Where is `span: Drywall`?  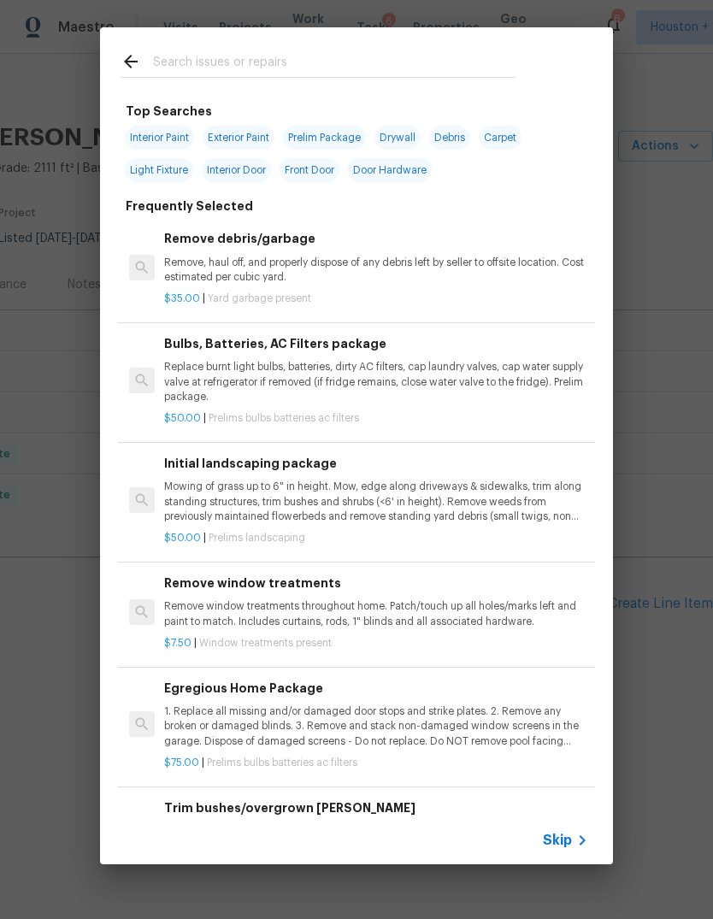
span: Drywall is located at coordinates (398, 138).